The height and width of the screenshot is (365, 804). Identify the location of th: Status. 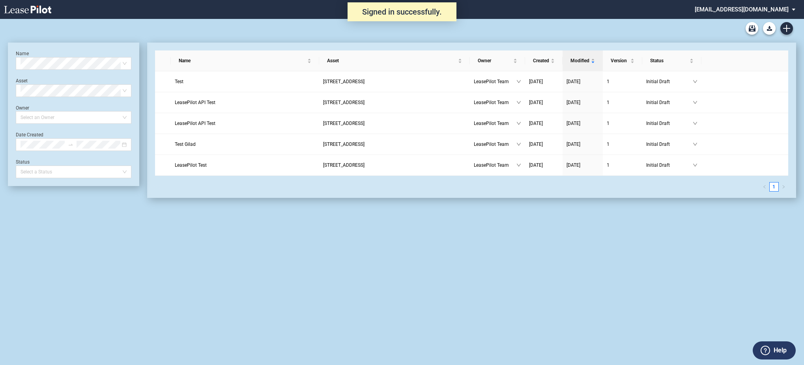
(672, 61).